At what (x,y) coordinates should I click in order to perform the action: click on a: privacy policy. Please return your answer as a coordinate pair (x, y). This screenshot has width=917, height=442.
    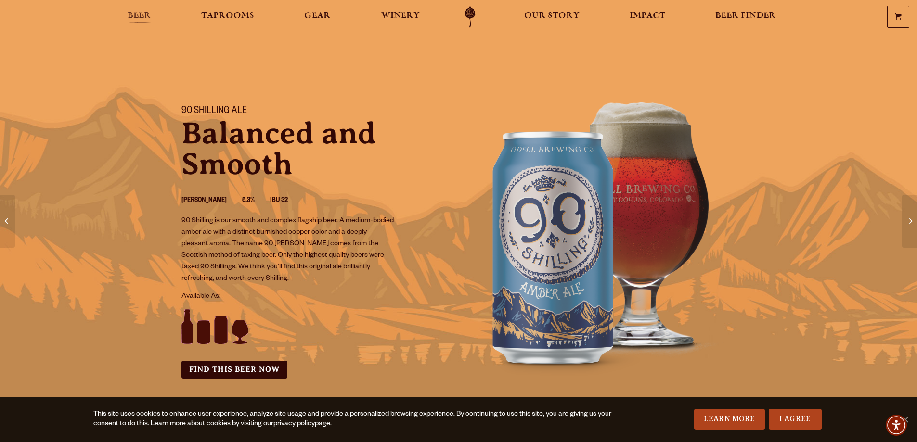
    Looking at the image, I should click on (294, 424).